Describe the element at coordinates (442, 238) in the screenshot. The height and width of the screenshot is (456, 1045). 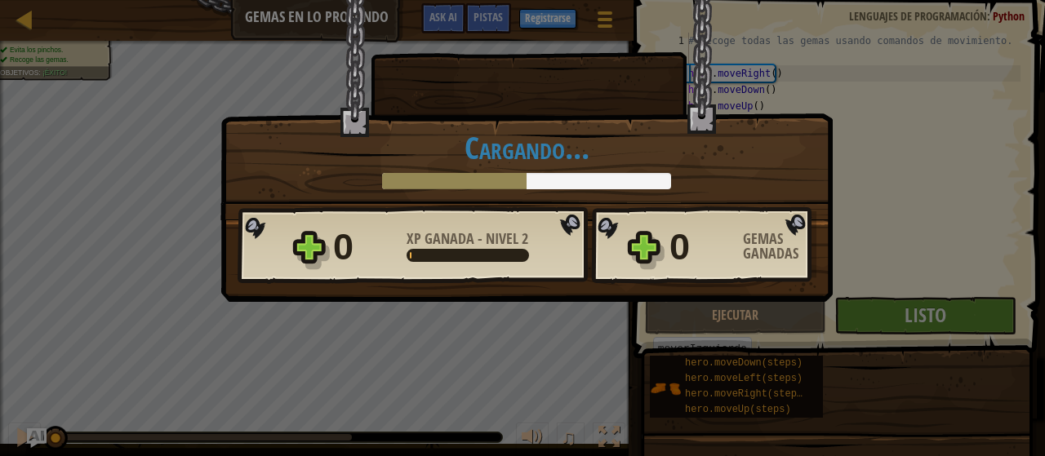
I see `span: XP Ganada` at that location.